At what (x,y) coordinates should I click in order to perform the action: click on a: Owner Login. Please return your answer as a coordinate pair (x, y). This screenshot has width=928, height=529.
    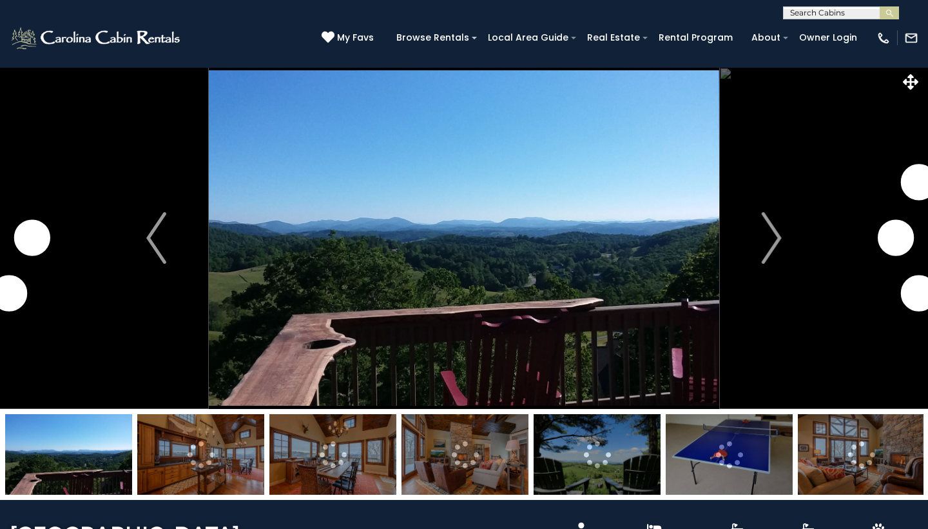
    Looking at the image, I should click on (828, 37).